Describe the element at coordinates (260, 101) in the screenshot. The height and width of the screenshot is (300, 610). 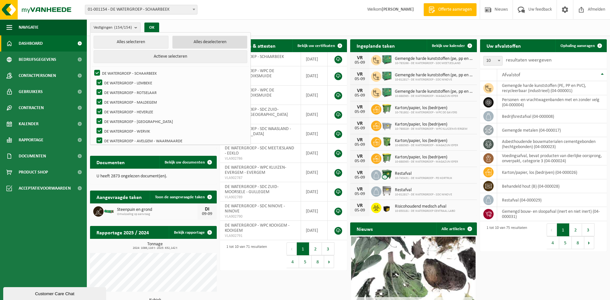
I see `span: VLA900683` at that location.